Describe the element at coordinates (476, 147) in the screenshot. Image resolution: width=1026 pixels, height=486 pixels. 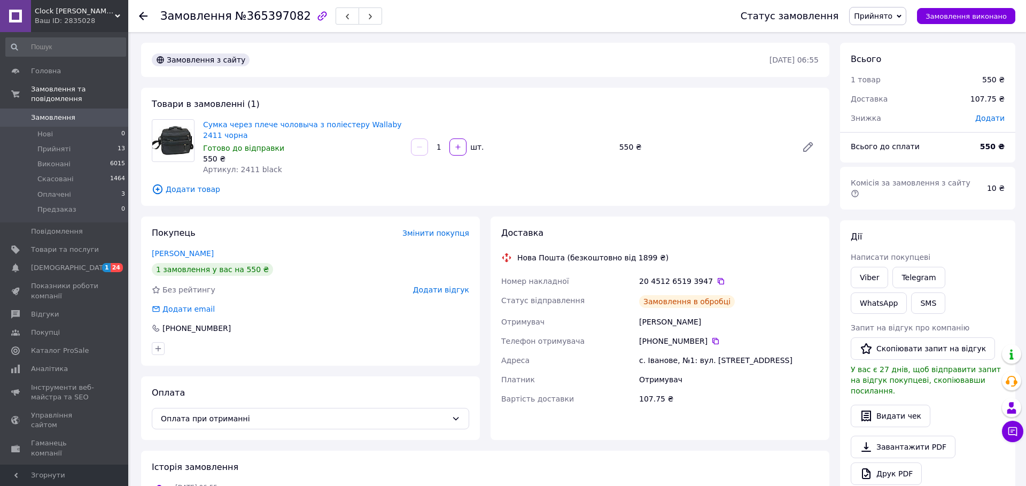
I see `div: шт.` at that location.